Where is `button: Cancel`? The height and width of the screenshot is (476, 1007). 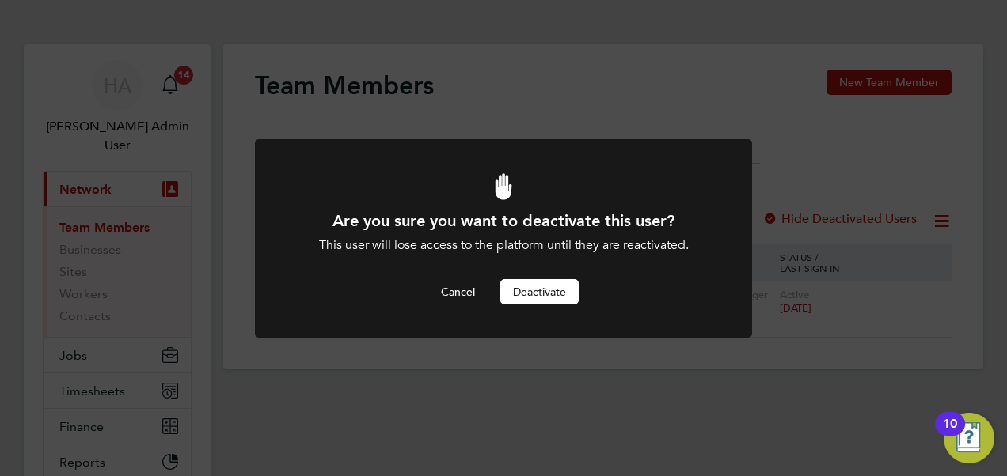
button: Cancel is located at coordinates (457, 292).